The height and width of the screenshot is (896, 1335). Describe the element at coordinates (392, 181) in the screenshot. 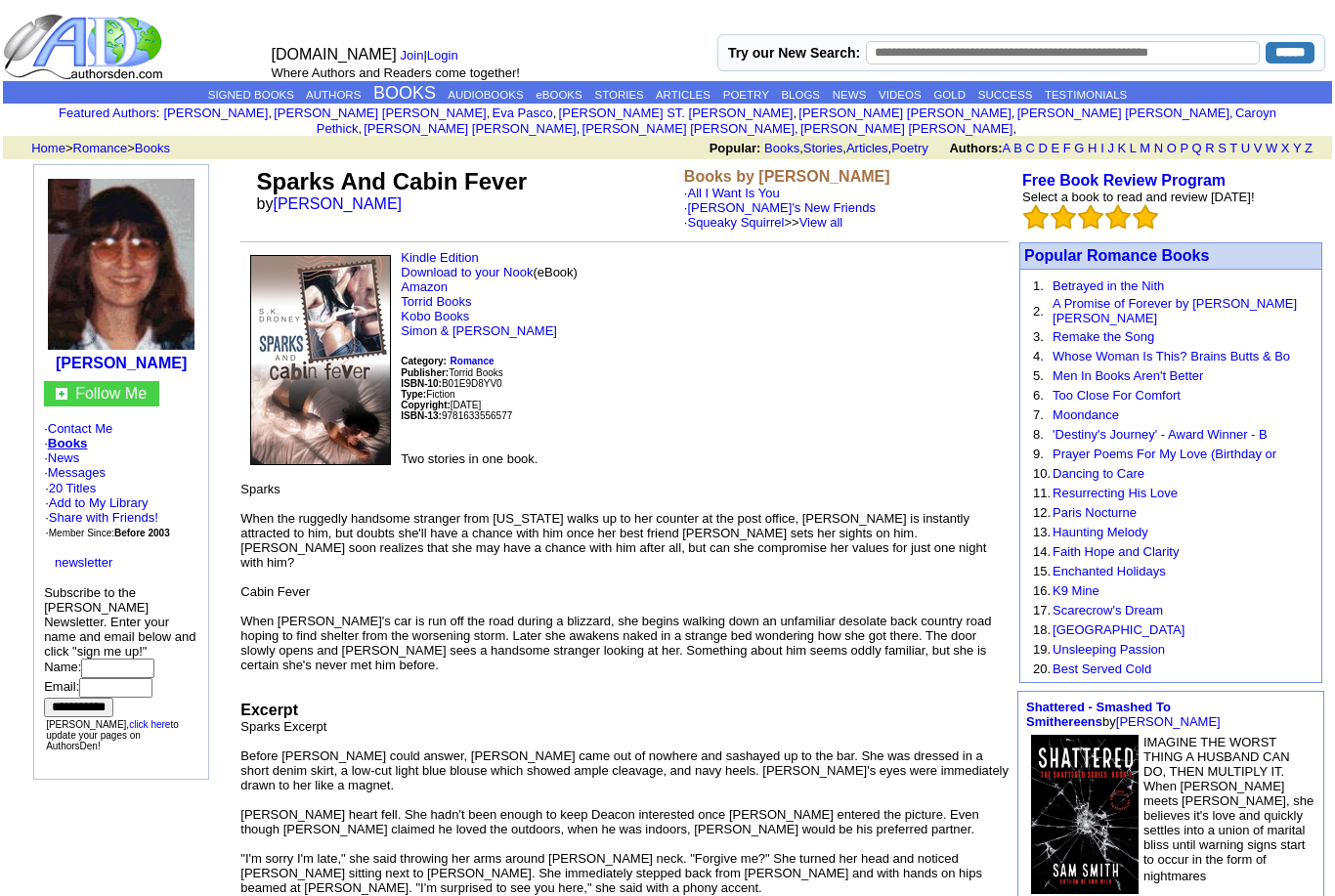

I see `font: Sparks And Cabin Fever` at that location.